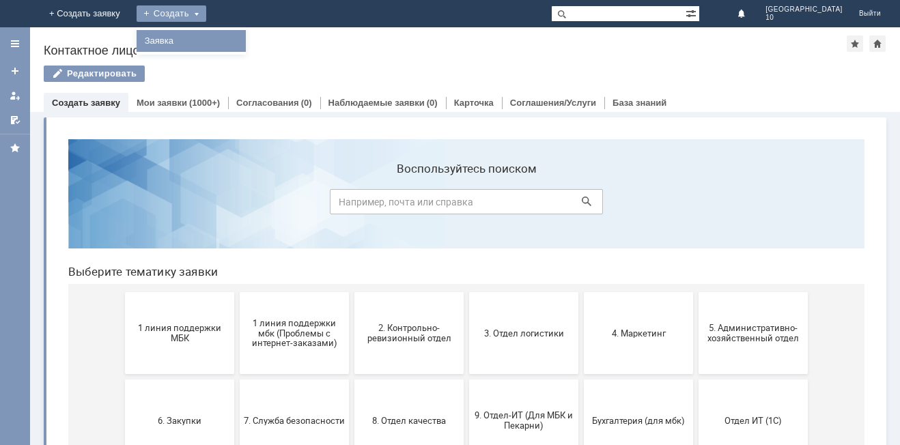 Image resolution: width=900 pixels, height=445 pixels. Describe the element at coordinates (122, 380) in the screenshot. I see `span: Отдел-ИТ (Битрикс24 и CRM)` at that location.